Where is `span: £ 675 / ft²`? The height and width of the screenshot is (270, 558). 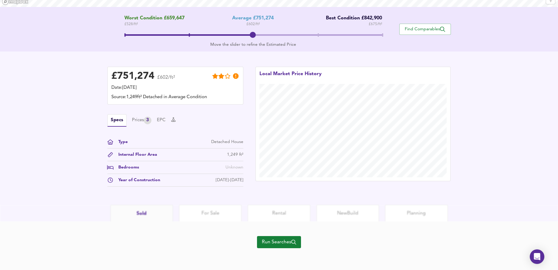 span: £ 675 / ft² is located at coordinates (375, 24).